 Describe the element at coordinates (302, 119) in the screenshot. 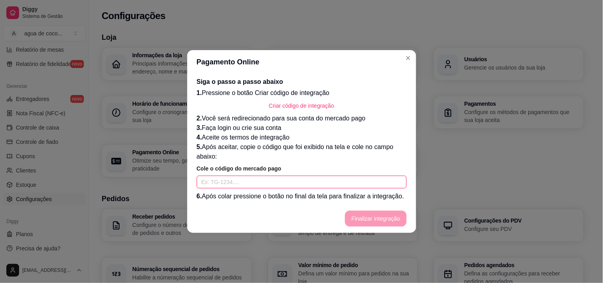

I see `p: Você será redirecionado para sua conta do mercado pago` at that location.